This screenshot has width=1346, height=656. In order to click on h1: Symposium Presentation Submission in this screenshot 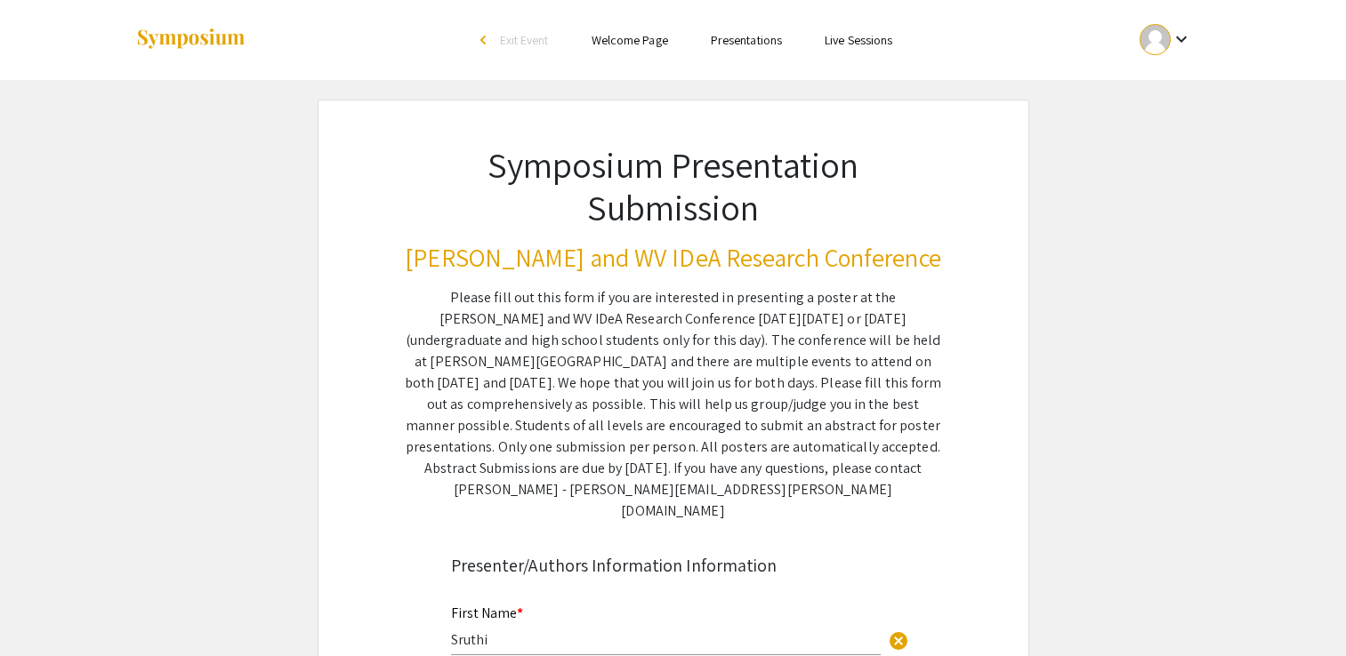, I will do `click(673, 186)`.